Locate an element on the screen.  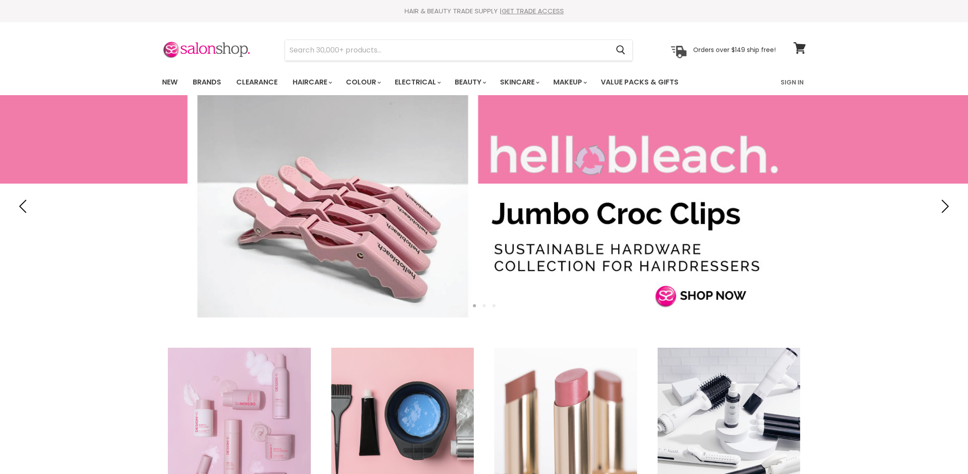
a: Haircare is located at coordinates (312, 82).